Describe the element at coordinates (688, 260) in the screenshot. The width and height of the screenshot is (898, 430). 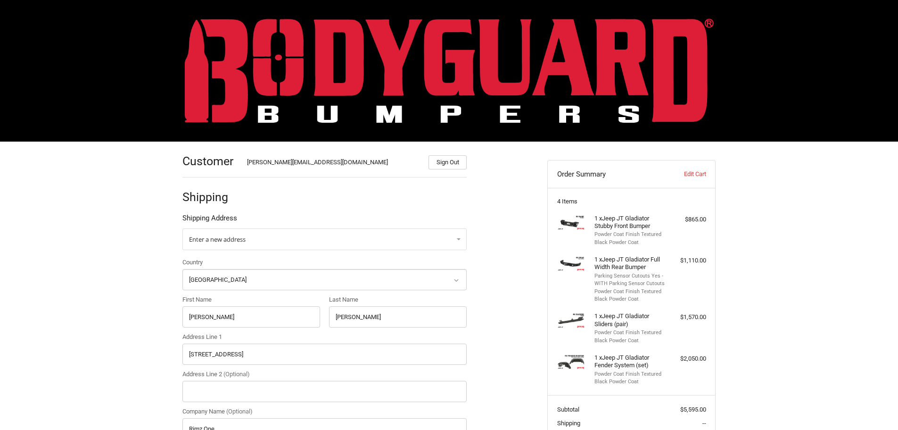
I see `div: $1,110.00` at that location.